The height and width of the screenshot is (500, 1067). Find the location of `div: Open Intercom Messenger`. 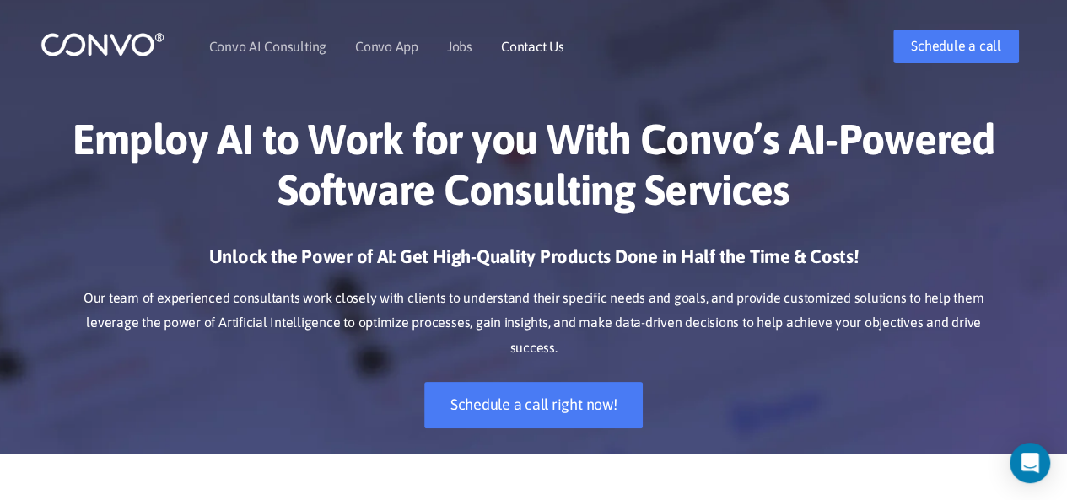

div: Open Intercom Messenger is located at coordinates (1030, 463).